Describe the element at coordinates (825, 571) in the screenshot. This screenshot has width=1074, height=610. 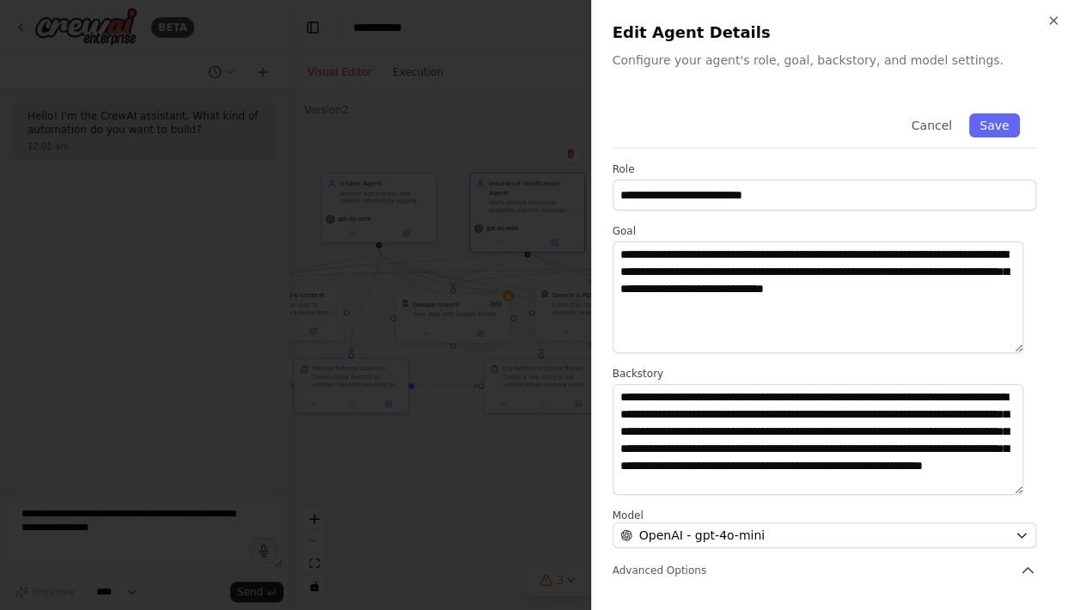
I see `button: Advanced Options` at that location.